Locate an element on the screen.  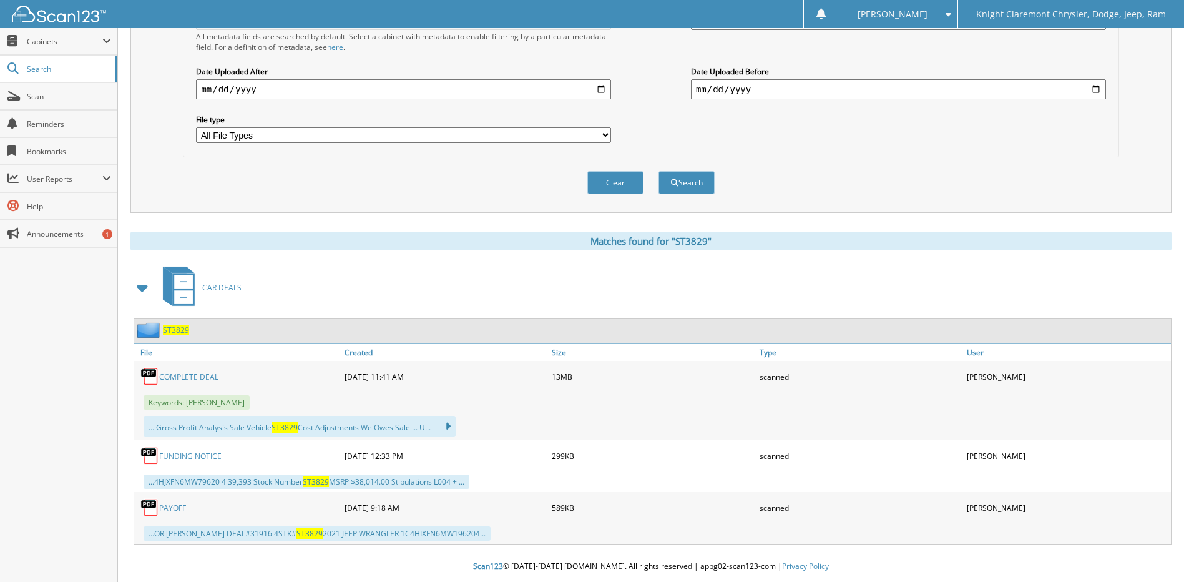
button: Clear is located at coordinates (616, 182).